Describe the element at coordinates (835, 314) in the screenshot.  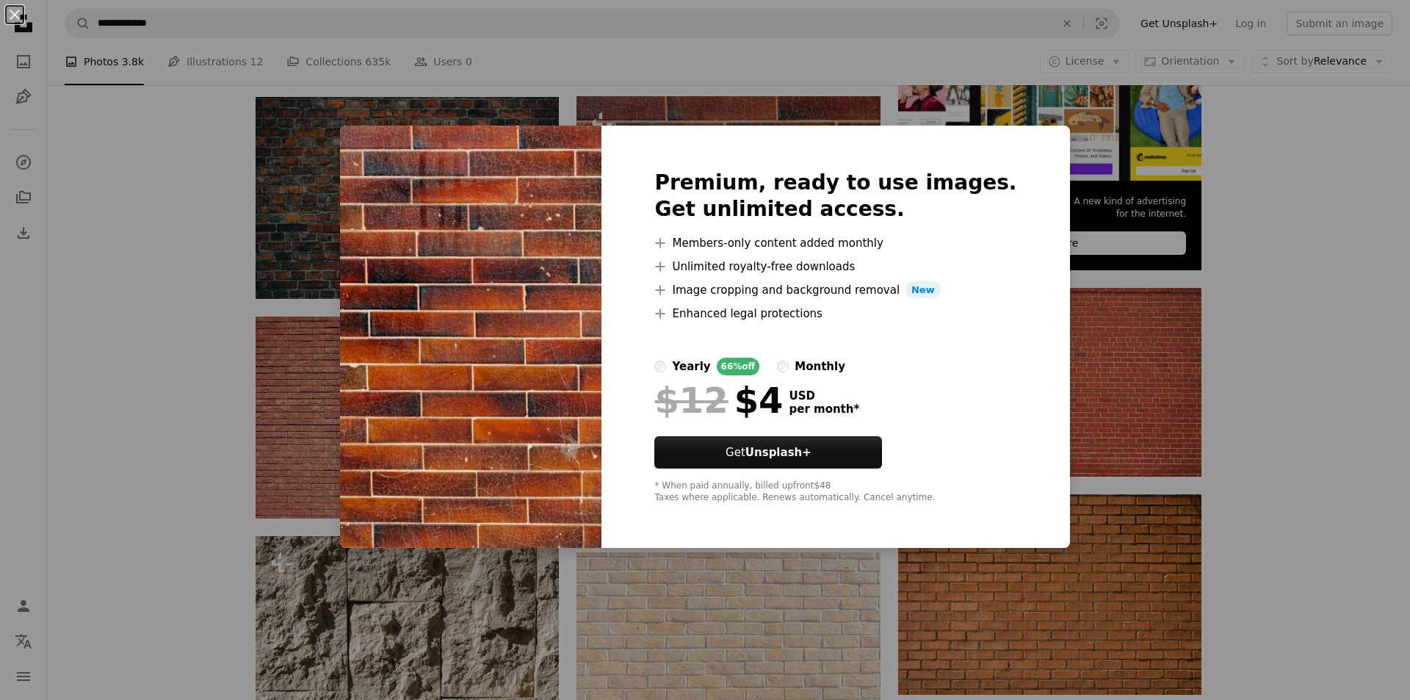
I see `li: Enhanced legal protections` at that location.